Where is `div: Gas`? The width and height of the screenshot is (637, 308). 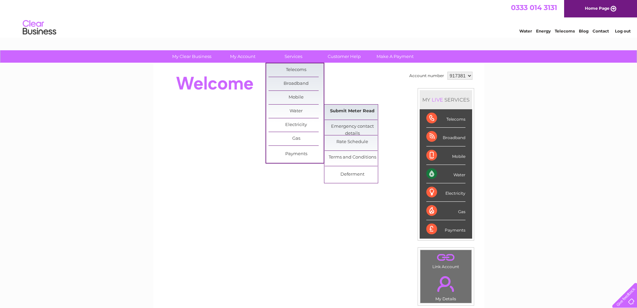
div: Gas is located at coordinates (446, 210).